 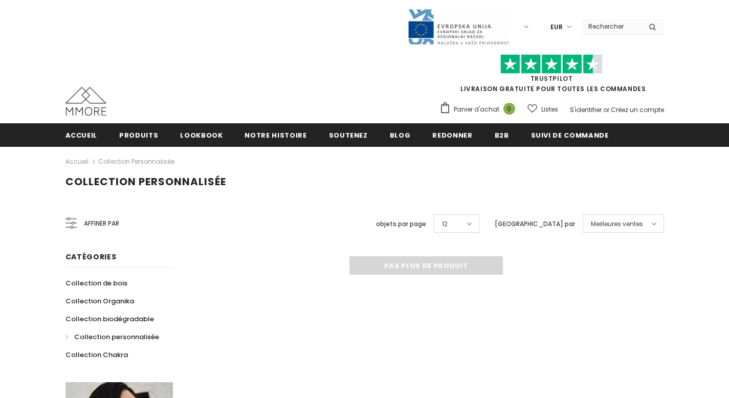 I want to click on span: Accueil, so click(x=81, y=135).